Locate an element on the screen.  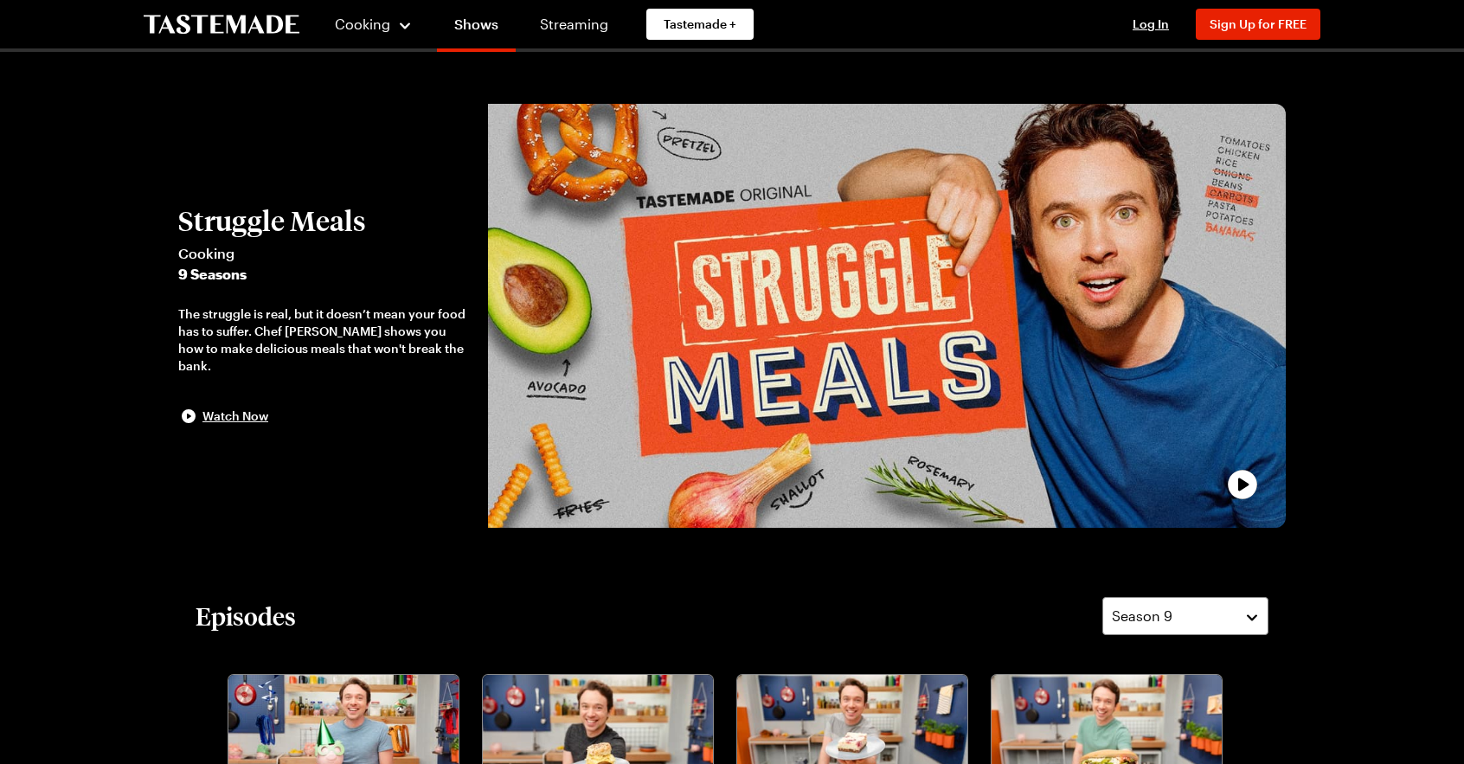
a: Tastemade + is located at coordinates (700, 24).